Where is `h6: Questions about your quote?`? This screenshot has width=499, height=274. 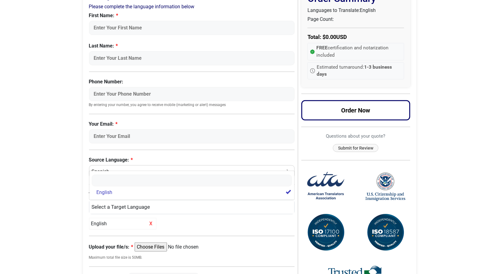
h6: Questions about your quote? is located at coordinates (356, 136).